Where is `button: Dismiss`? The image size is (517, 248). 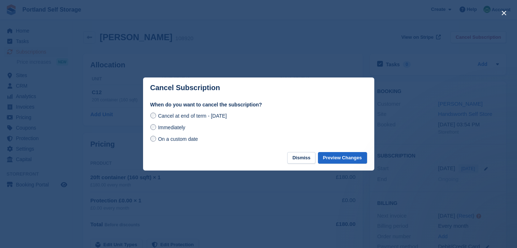 button: Dismiss is located at coordinates (301, 158).